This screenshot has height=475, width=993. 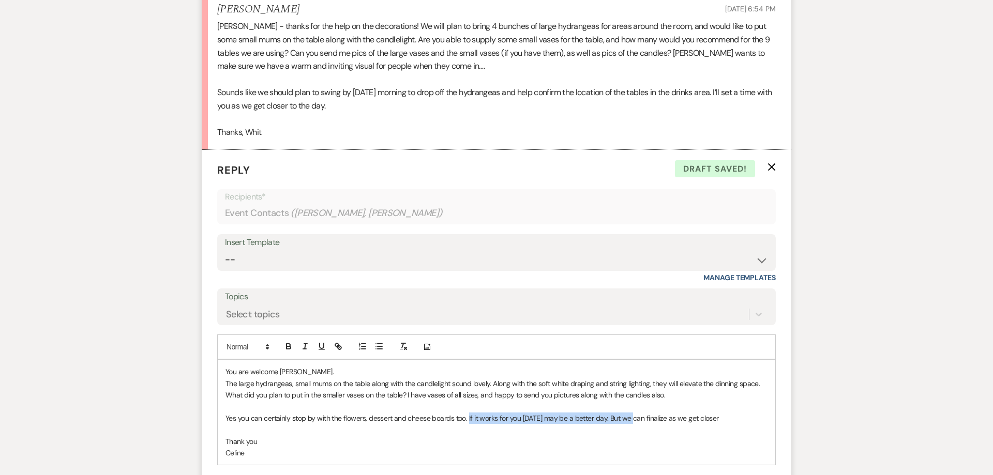 What do you see at coordinates (497, 197) in the screenshot?
I see `p: Recipients*` at bounding box center [497, 197].